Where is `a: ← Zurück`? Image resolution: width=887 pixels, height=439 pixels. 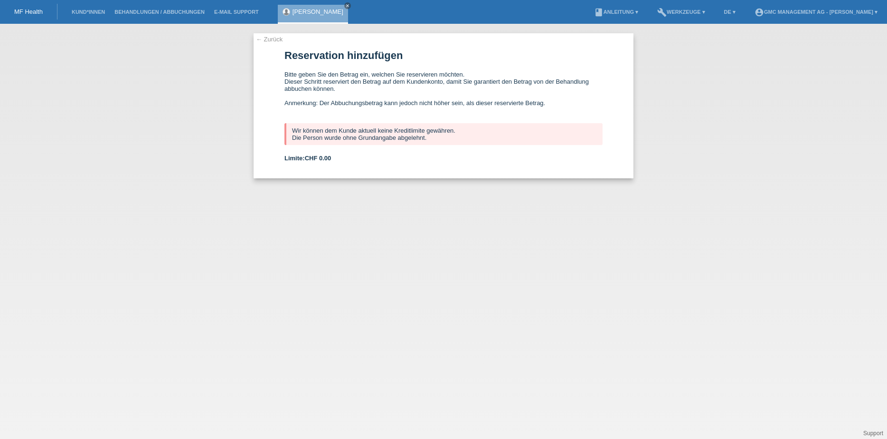
a: ← Zurück is located at coordinates (269, 39).